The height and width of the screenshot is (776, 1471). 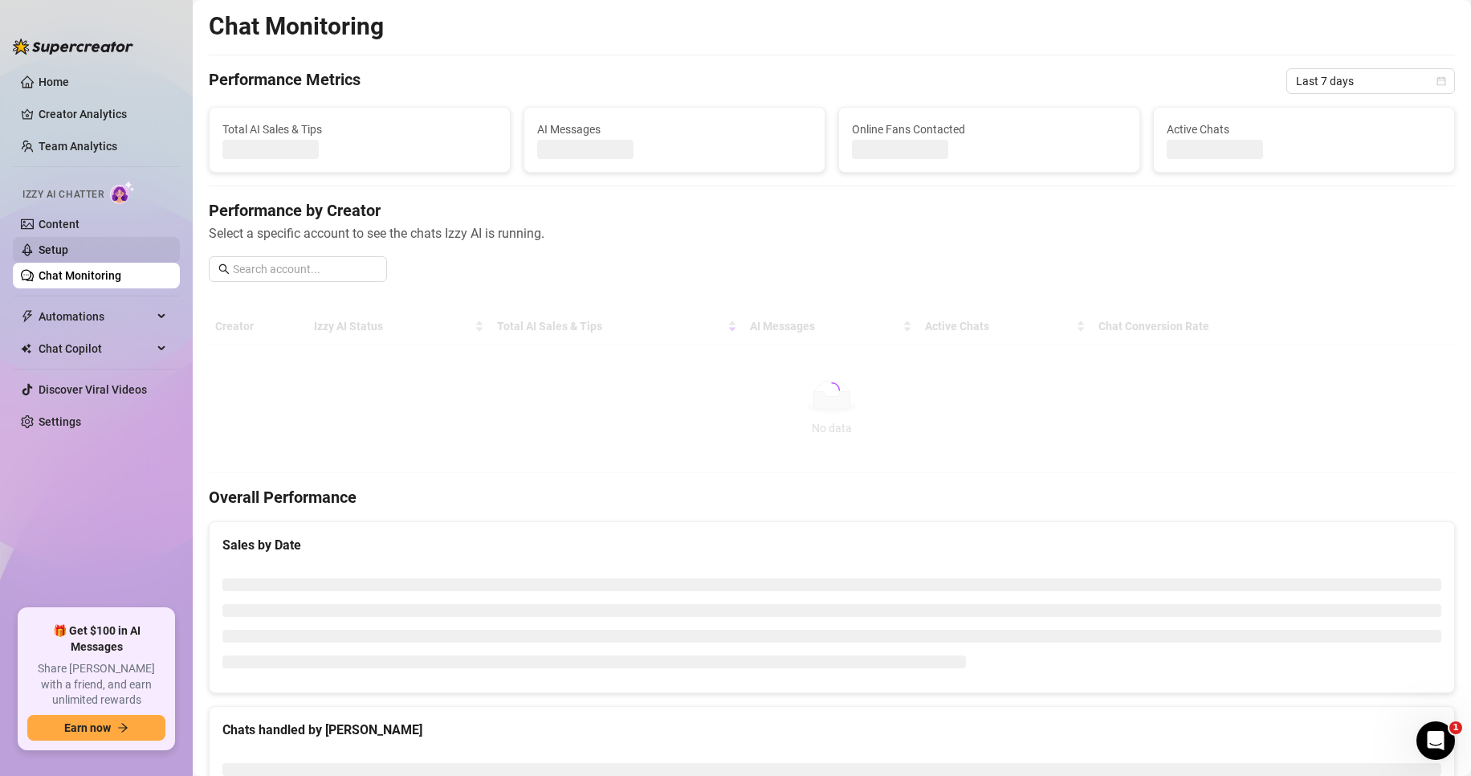 I want to click on a: Setup, so click(x=53, y=250).